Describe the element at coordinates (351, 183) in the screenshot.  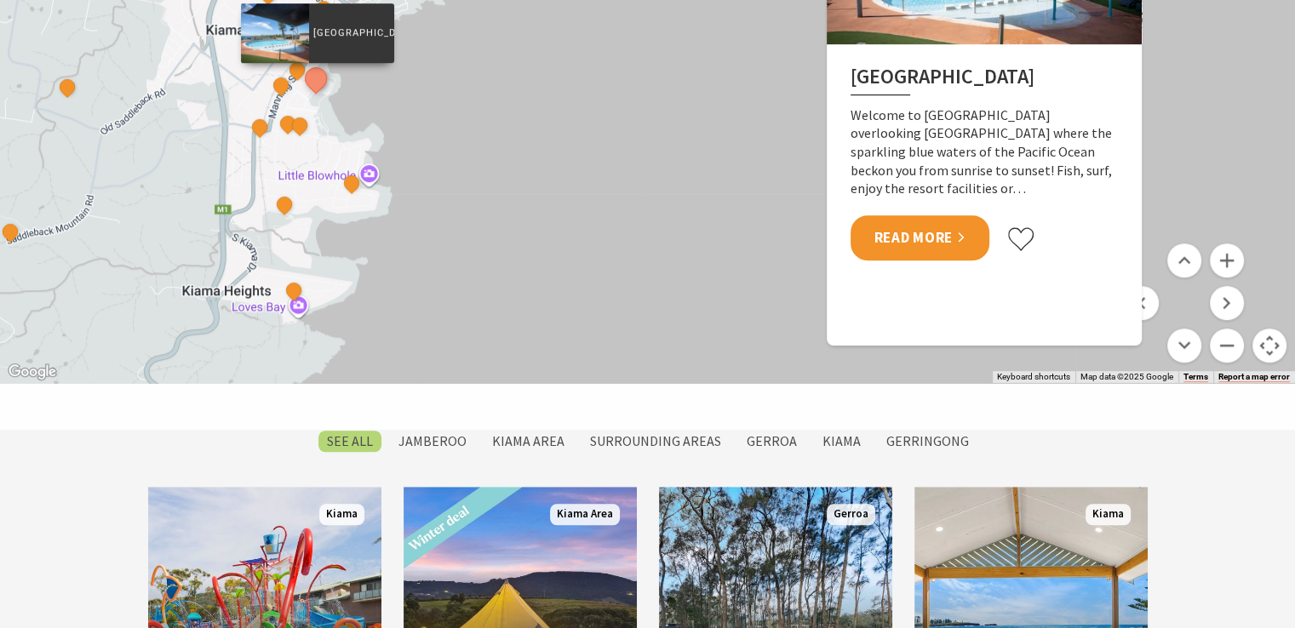
I see `button: See detail about Amaroo Kiama` at that location.